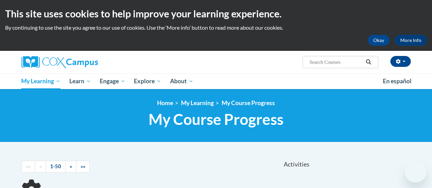 The height and width of the screenshot is (188, 432). I want to click on a: Cox Campus, so click(83, 62).